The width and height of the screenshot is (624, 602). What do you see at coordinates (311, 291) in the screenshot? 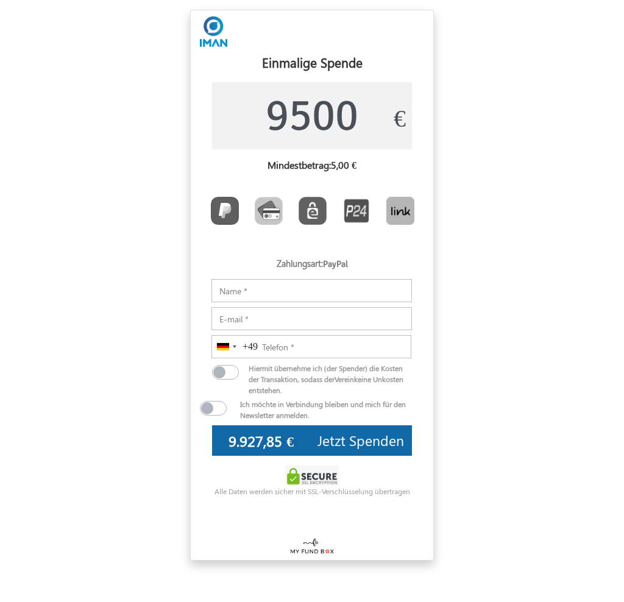
I see `input: Name *` at bounding box center [311, 291].